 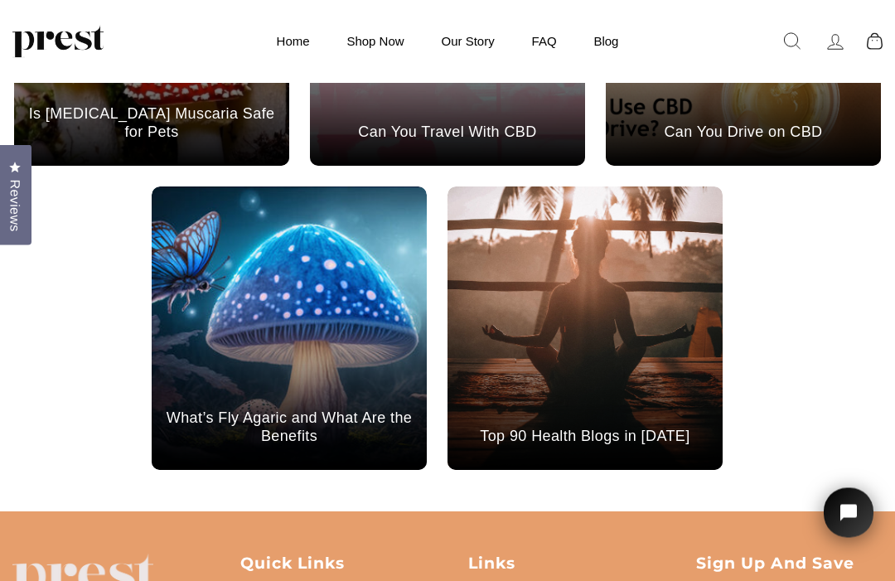 I want to click on span: Reviews, so click(x=15, y=206).